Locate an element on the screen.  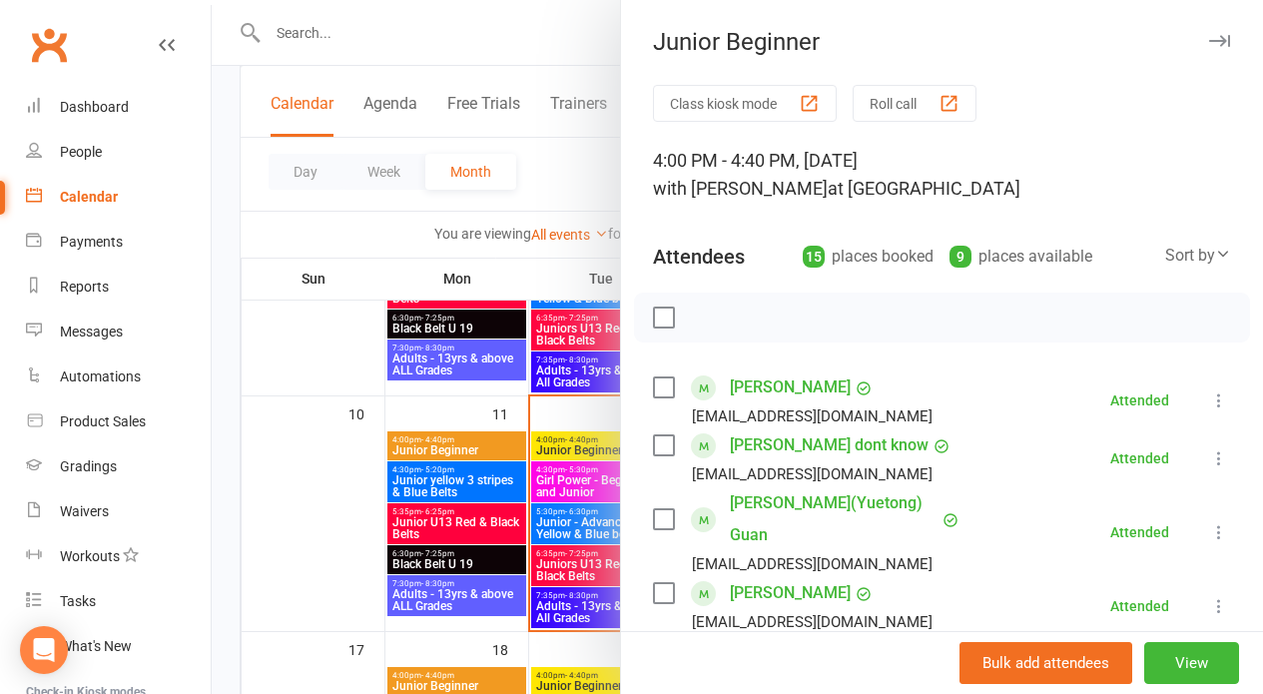
div: Payments is located at coordinates (91, 242).